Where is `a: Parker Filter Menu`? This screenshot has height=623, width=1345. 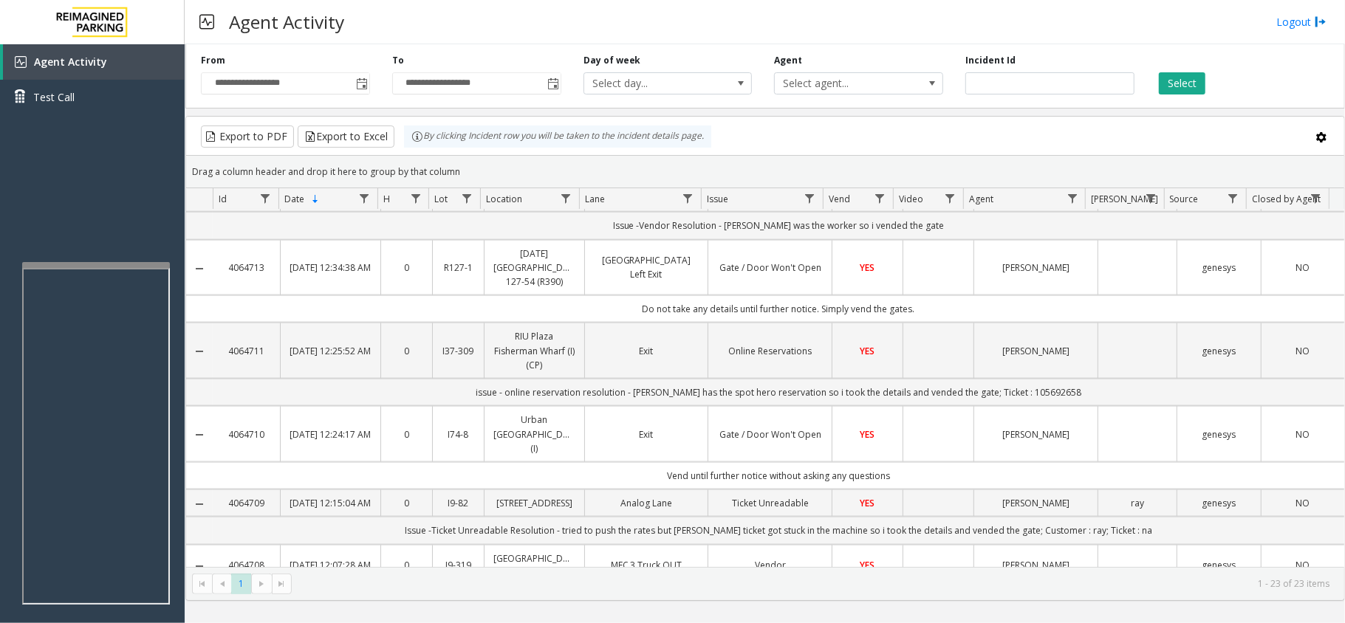
a: Parker Filter Menu is located at coordinates (1150, 198).